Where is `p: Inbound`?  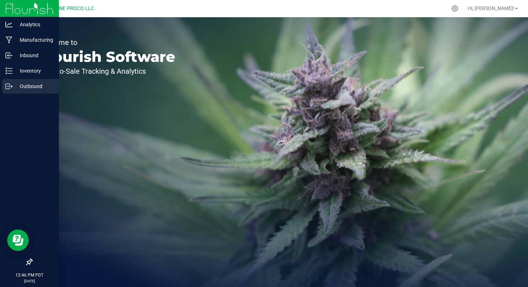 p: Inbound is located at coordinates (34, 55).